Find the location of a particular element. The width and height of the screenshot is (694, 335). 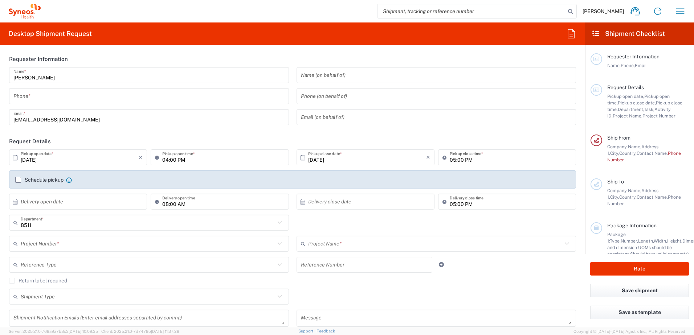

button: Save as template is located at coordinates (639, 312).